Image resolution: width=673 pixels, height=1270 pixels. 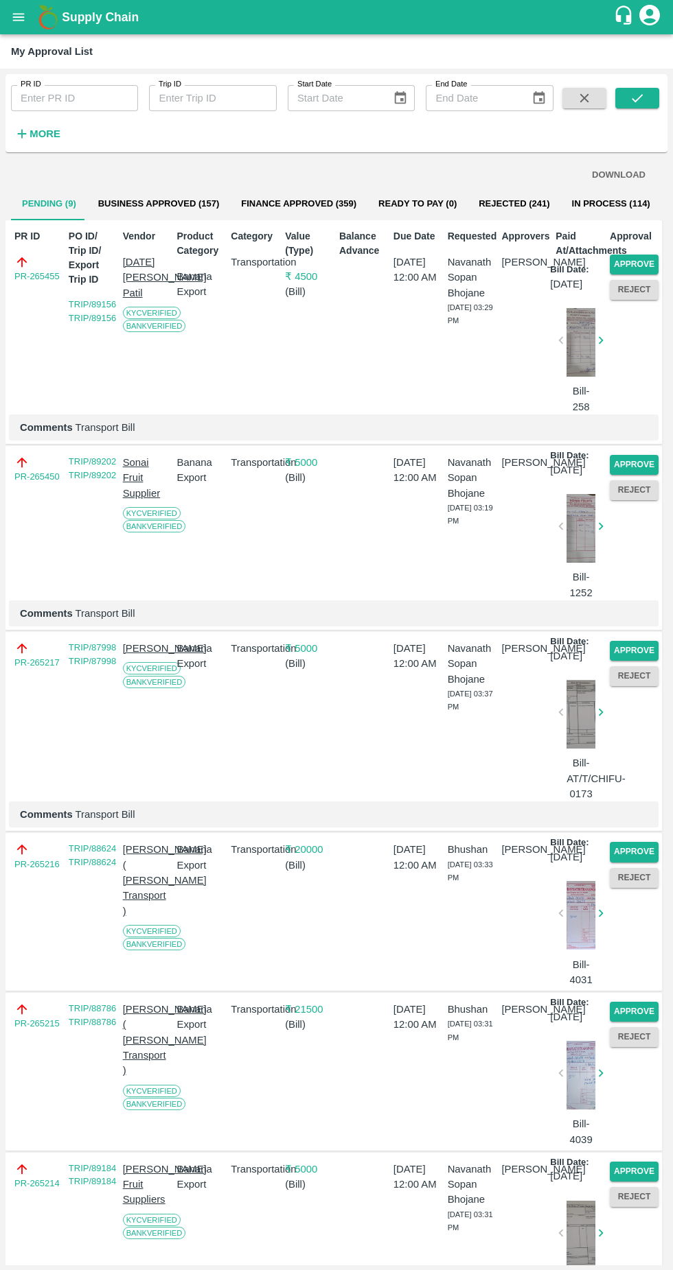 What do you see at coordinates (147, 236) in the screenshot?
I see `p: Vendor` at bounding box center [147, 236].